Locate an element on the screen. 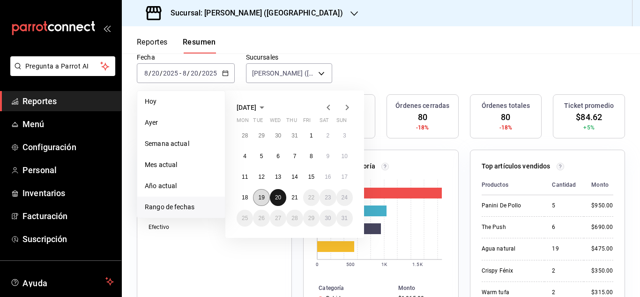 Image resolution: width=640 pixels, height=297 pixels. text: 500 is located at coordinates (351, 264).